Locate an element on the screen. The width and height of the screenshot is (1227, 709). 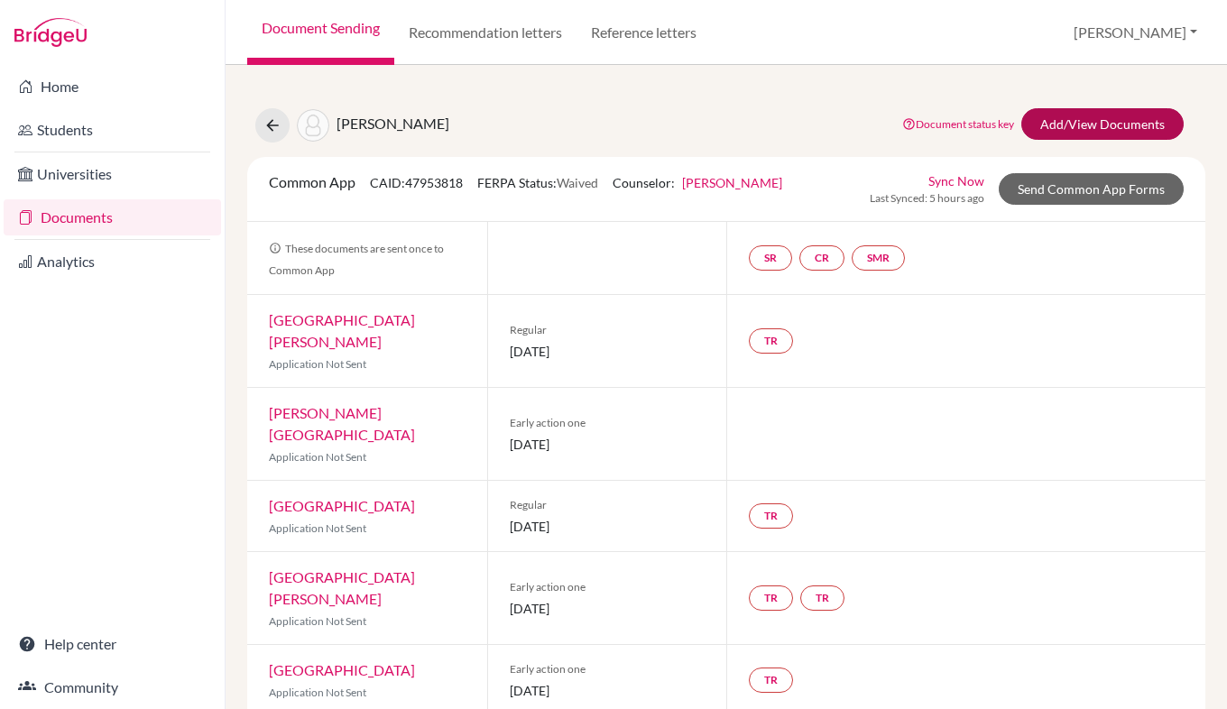
img: Bridge-U is located at coordinates (51, 32).